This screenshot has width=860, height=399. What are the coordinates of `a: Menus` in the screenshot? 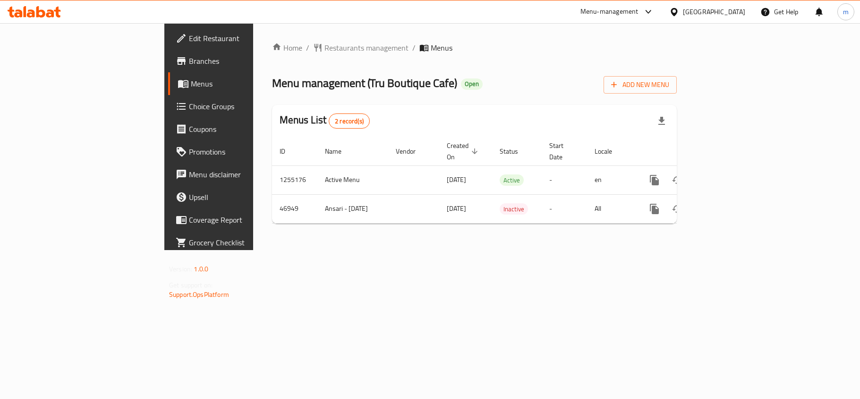 It's located at (238, 84).